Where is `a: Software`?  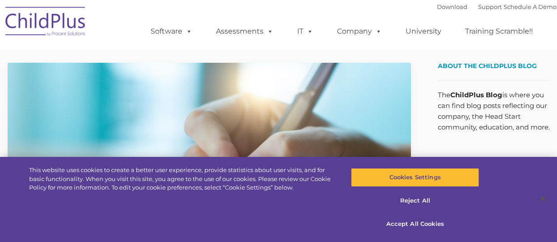
a: Software is located at coordinates (171, 31).